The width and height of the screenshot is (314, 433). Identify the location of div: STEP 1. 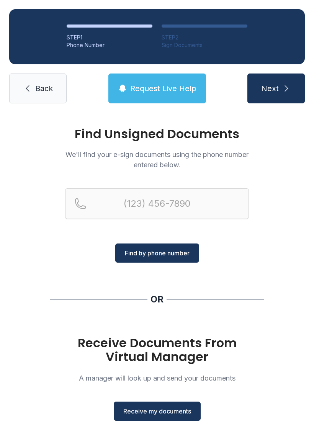
(110, 38).